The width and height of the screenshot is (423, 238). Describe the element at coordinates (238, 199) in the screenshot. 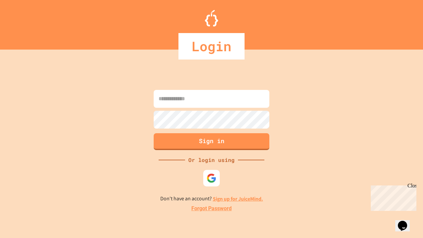

I see `a: Sign up for JuiceMind.` at that location.